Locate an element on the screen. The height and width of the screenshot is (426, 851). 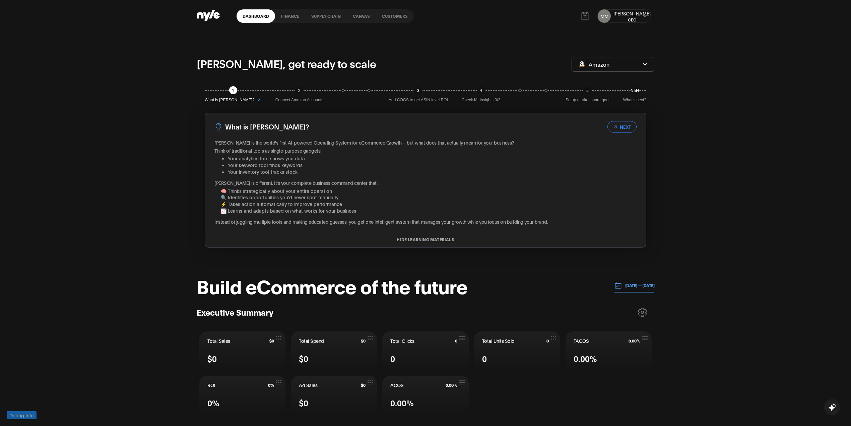
button: MM is located at coordinates (604, 16).